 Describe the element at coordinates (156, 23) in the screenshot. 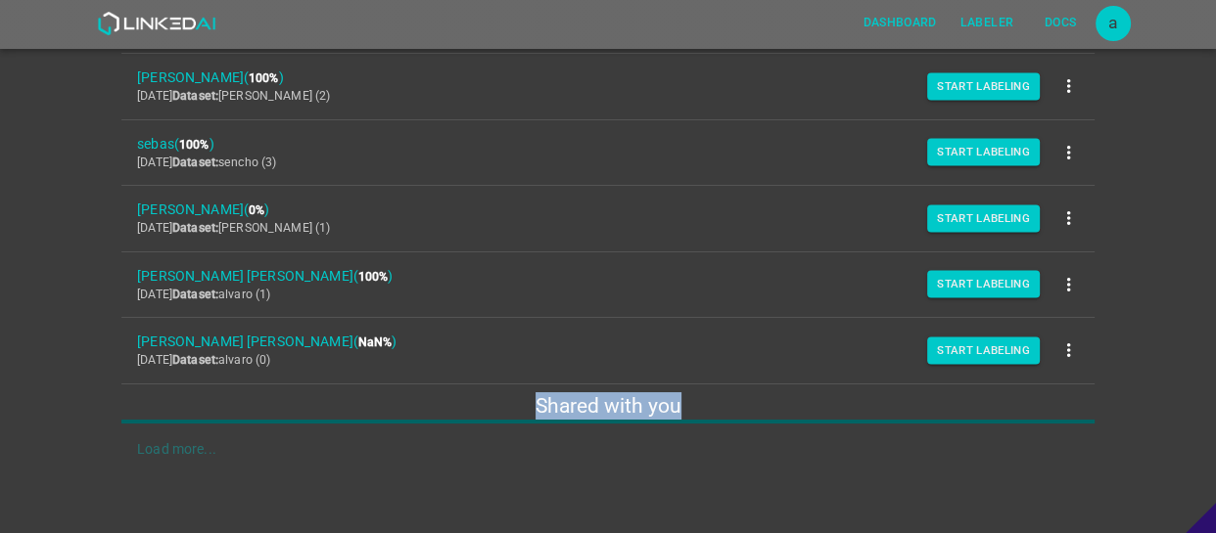

I see `img: LinkedAI` at that location.